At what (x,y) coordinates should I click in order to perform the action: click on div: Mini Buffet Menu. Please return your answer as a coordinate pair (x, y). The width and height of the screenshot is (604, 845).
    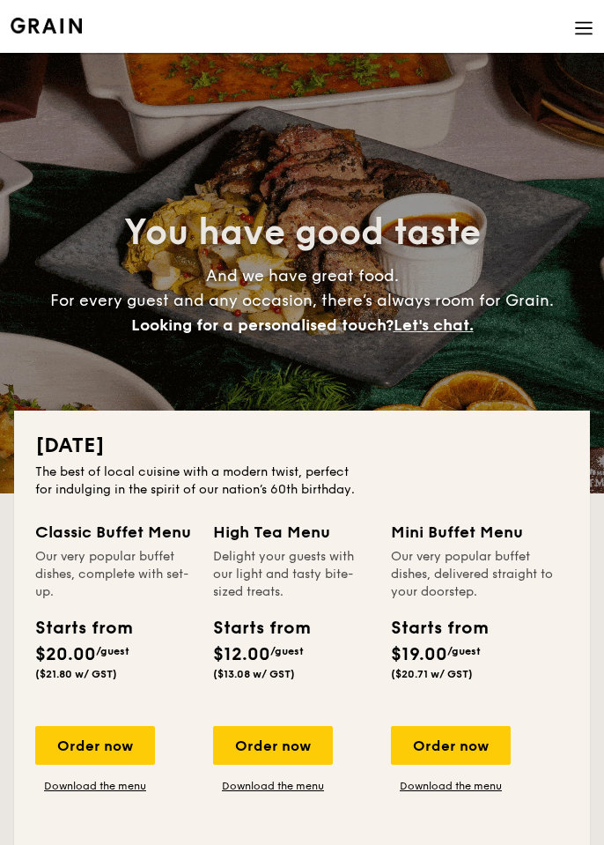
    Looking at the image, I should click on (480, 532).